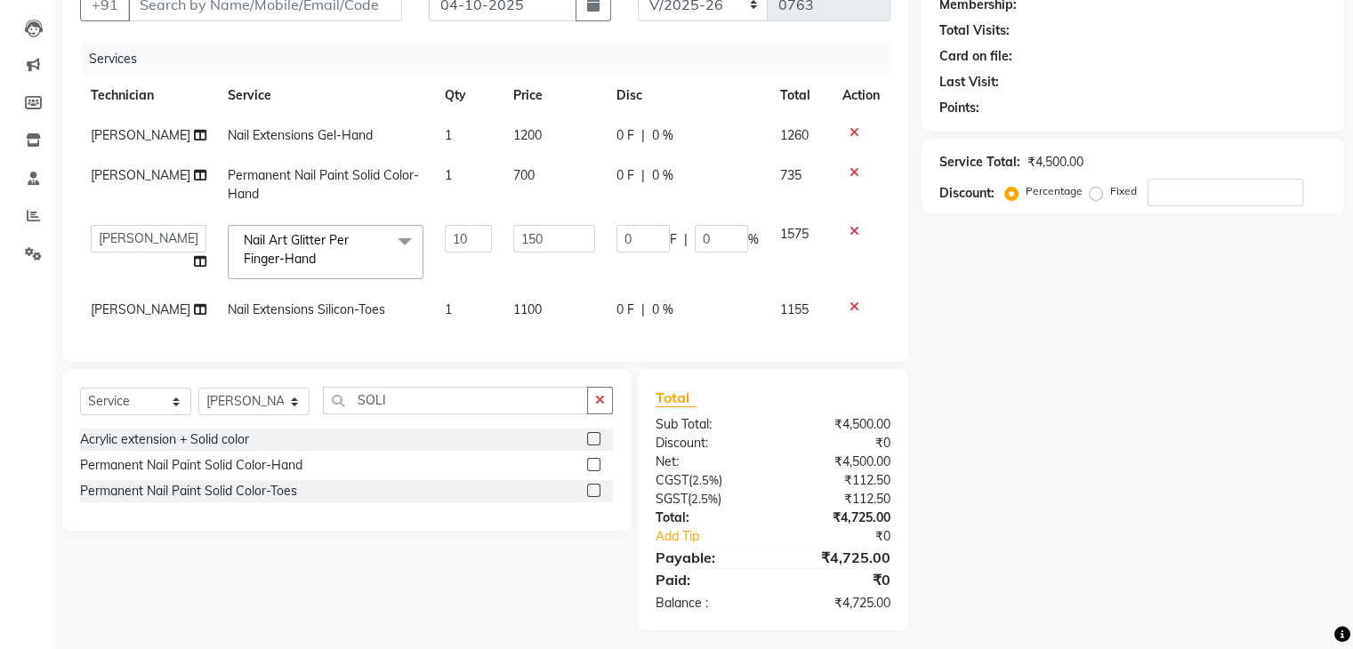 Image resolution: width=1353 pixels, height=649 pixels. I want to click on div: Service Total:, so click(979, 162).